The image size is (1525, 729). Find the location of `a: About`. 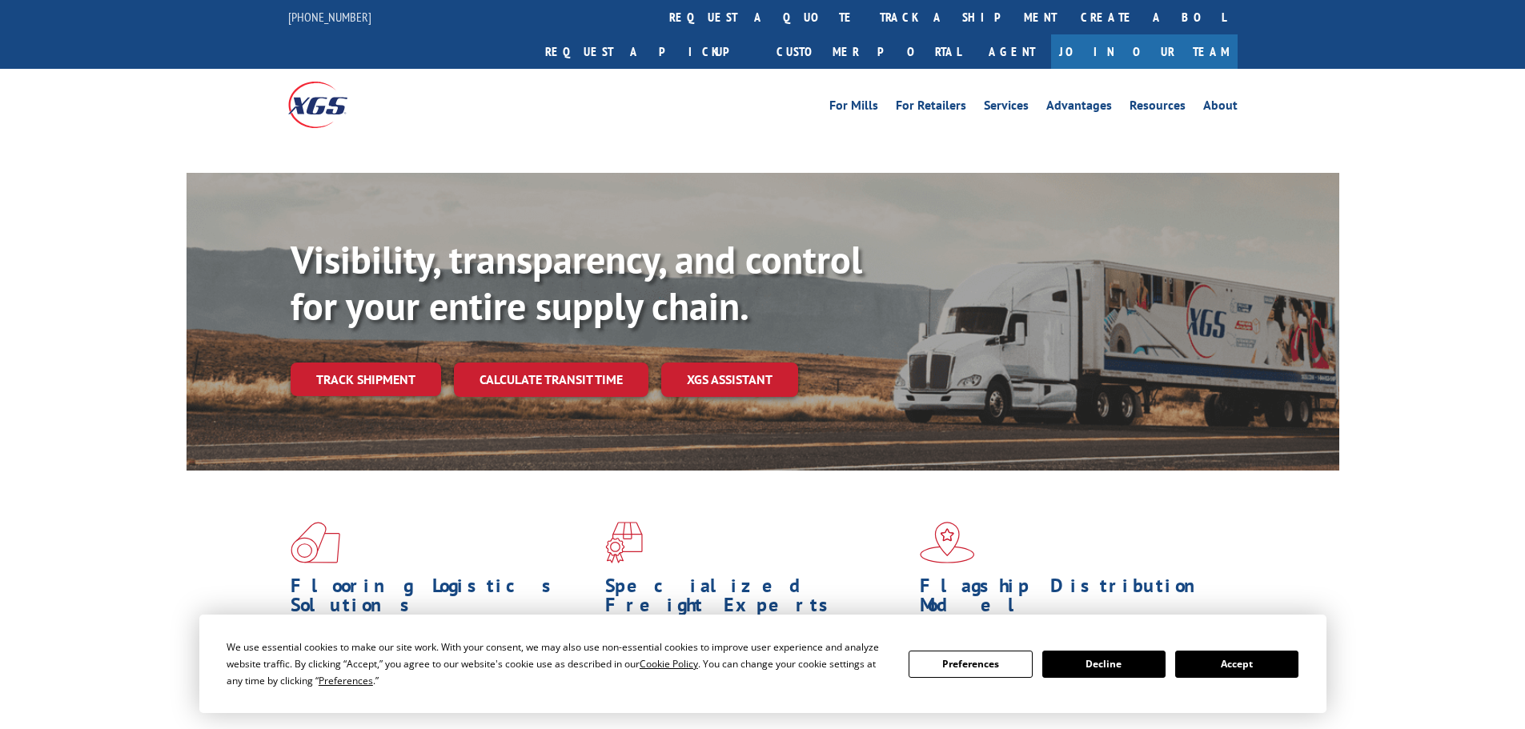

a: About is located at coordinates (1220, 108).